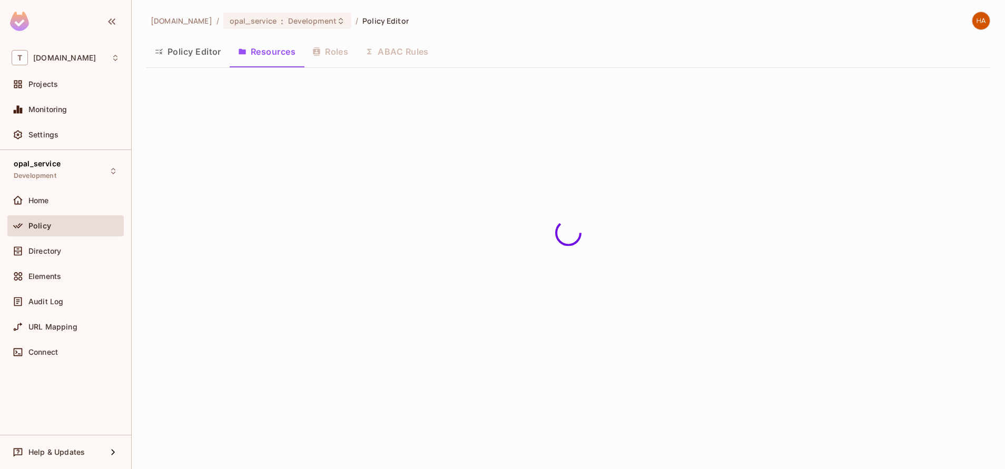 The image size is (1005, 469). Describe the element at coordinates (38, 201) in the screenshot. I see `span: Home` at that location.